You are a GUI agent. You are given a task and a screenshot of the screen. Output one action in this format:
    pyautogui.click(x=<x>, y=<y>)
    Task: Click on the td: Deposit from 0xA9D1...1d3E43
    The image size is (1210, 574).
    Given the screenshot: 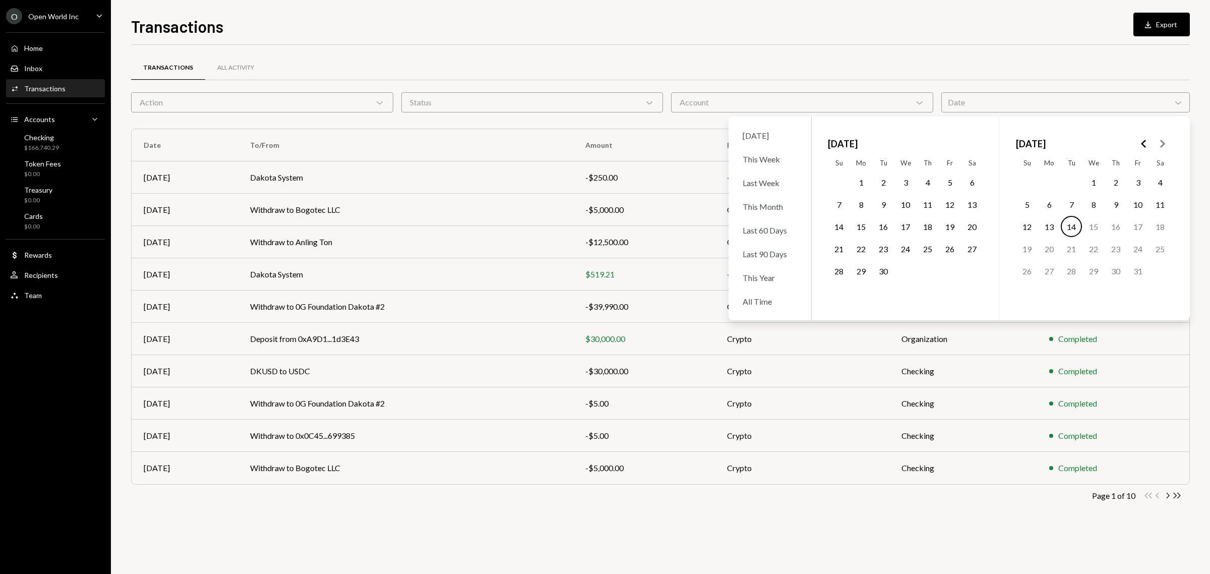 What is the action you would take?
    pyautogui.click(x=405, y=339)
    